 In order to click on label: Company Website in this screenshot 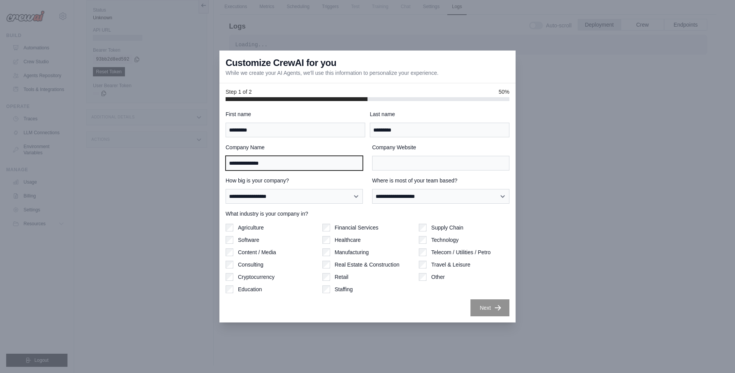, I will do `click(441, 147)`.